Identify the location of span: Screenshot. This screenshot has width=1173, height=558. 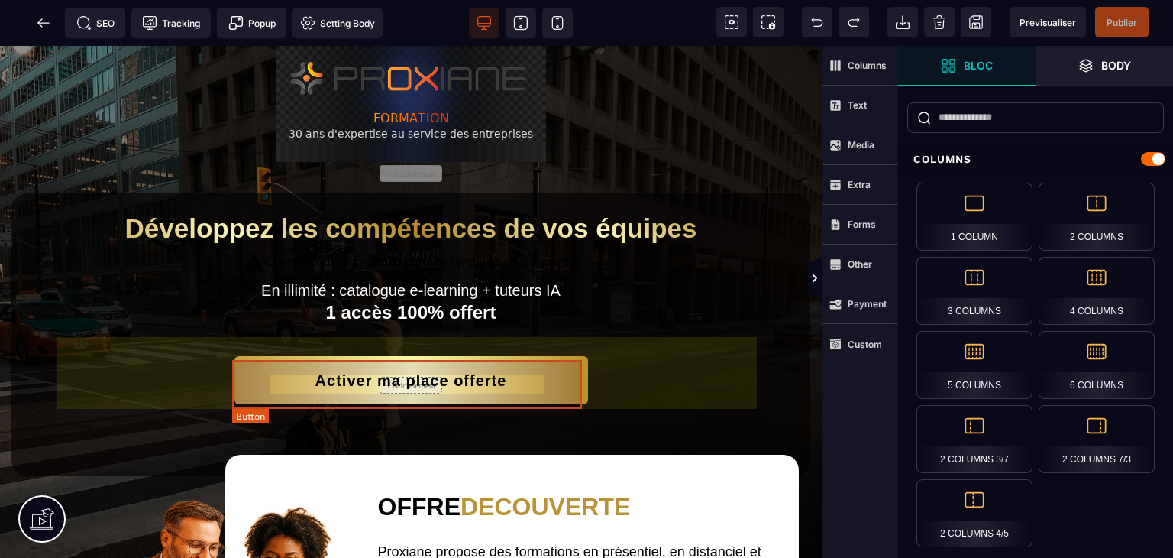
(768, 22).